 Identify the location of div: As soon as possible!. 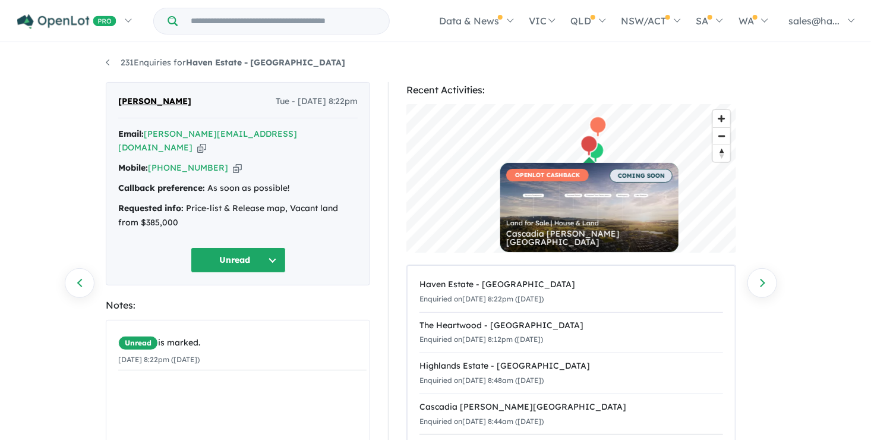
(238, 188).